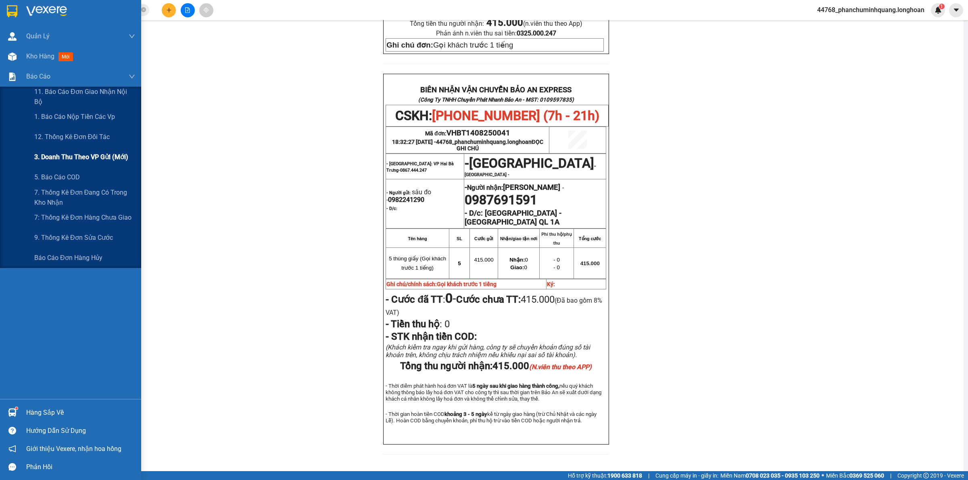 The width and height of the screenshot is (968, 480). Describe the element at coordinates (441, 284) in the screenshot. I see `strong: Ghi chú/chính sách:` at that location.